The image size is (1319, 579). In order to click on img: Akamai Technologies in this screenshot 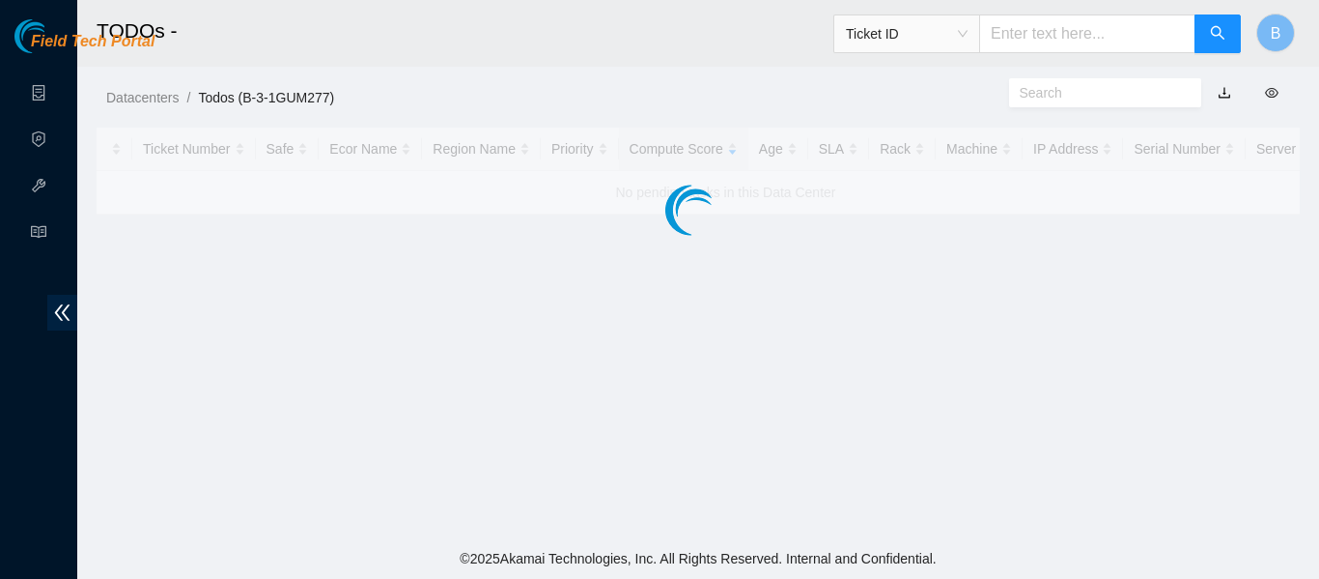, I will do `click(56, 36)`.